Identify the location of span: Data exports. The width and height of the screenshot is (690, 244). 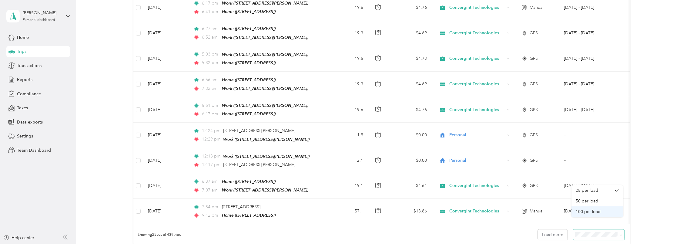
(30, 122).